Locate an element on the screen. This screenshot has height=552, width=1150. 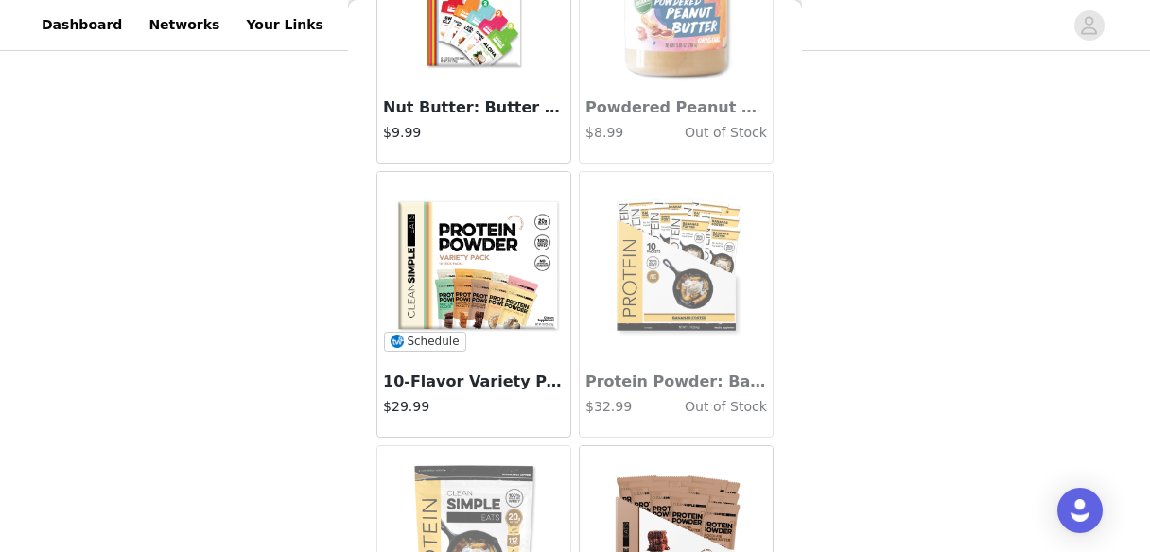
div: avatar is located at coordinates (1088, 26).